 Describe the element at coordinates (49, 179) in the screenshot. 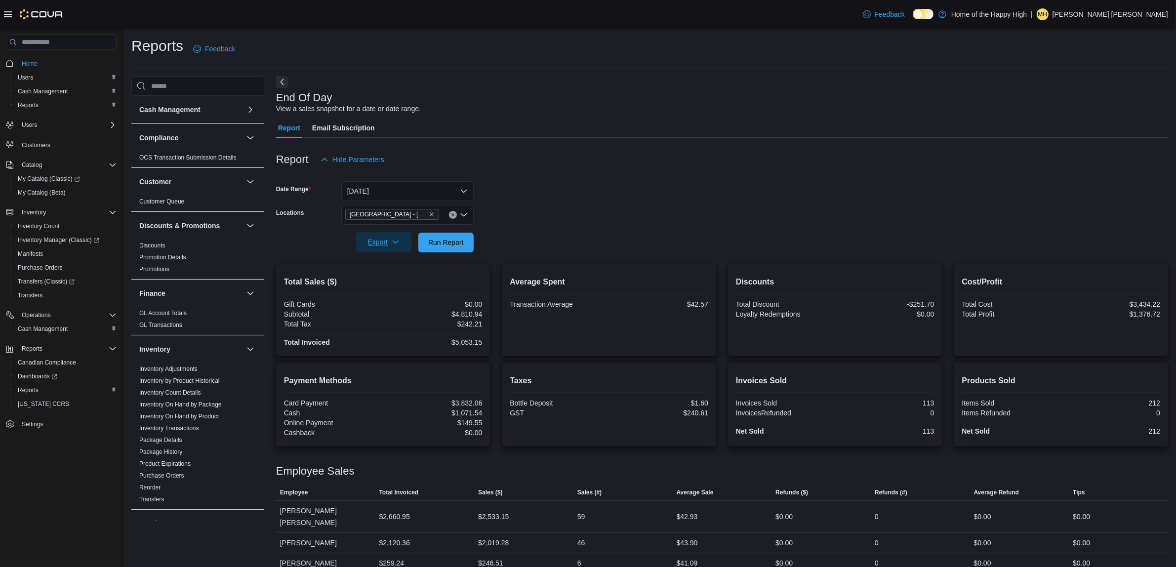

I see `a: My Catalog (Classic)` at that location.